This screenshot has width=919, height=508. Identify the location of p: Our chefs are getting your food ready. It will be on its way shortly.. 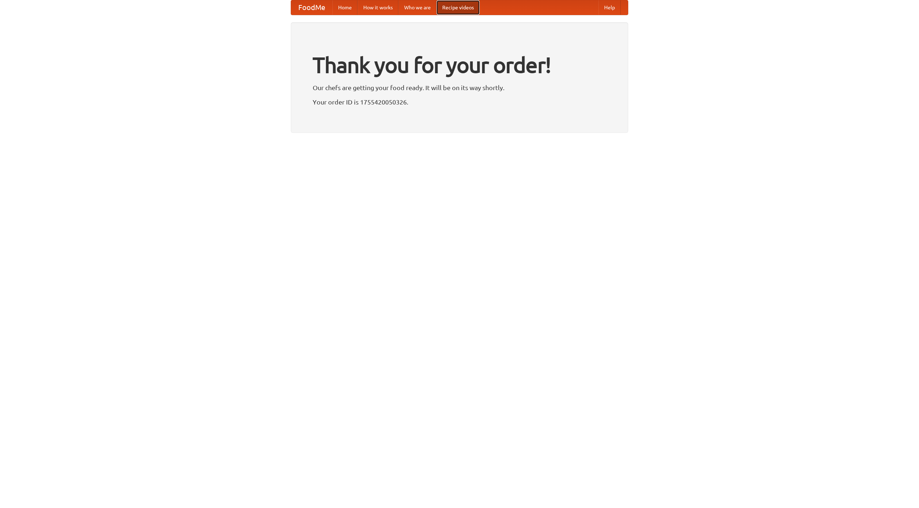
(459, 88).